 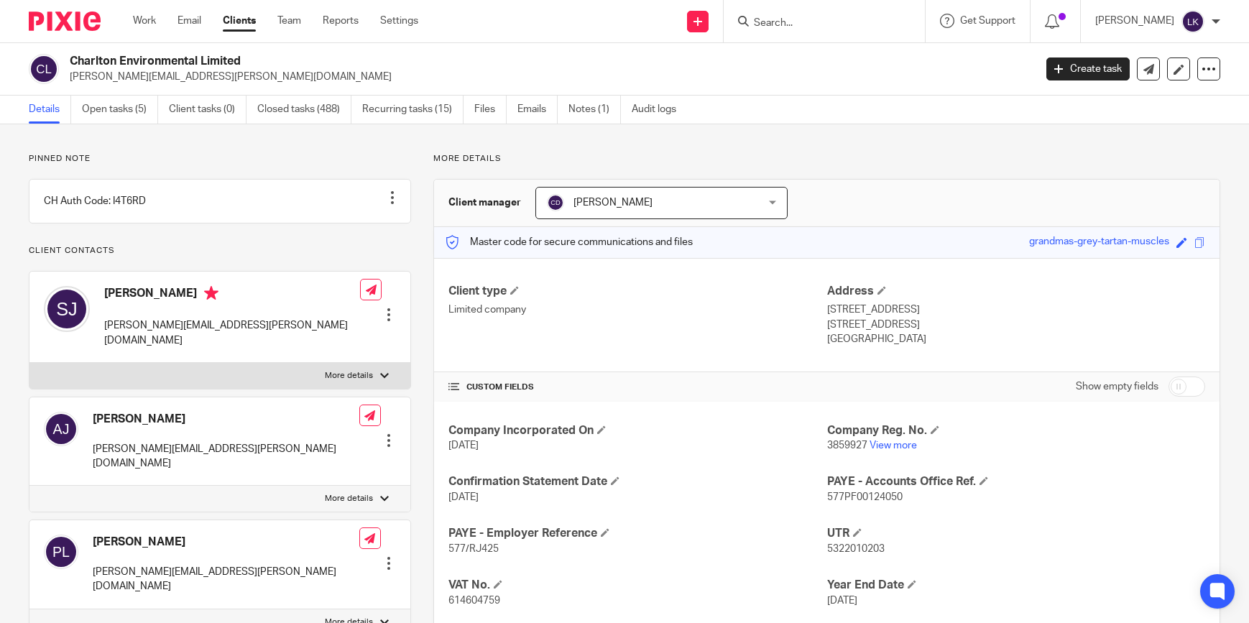 What do you see at coordinates (220, 251) in the screenshot?
I see `p: Client contacts` at bounding box center [220, 251].